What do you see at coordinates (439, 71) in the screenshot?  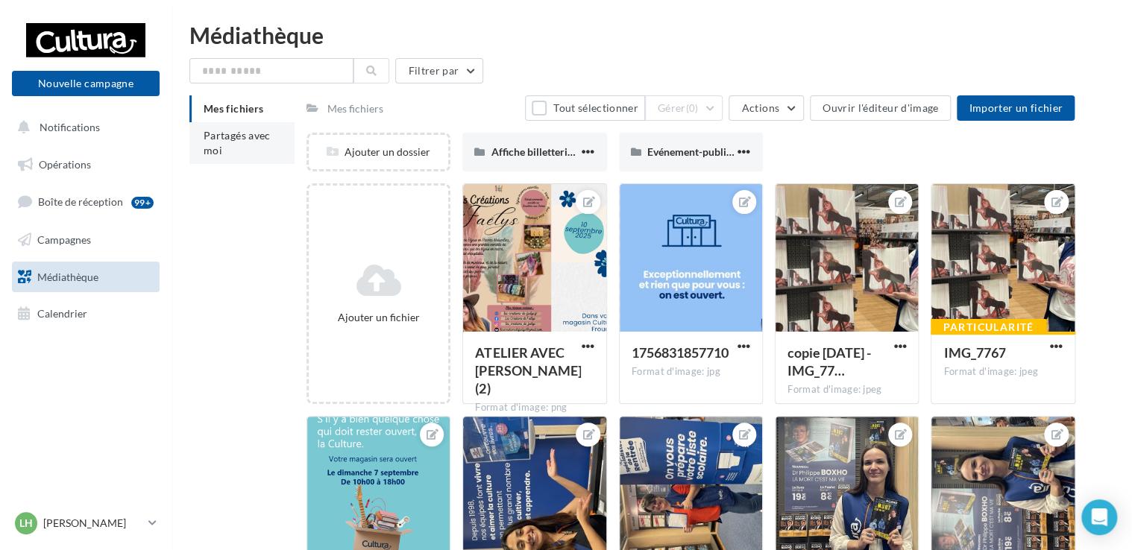 I see `button: Filtrer par` at bounding box center [439, 71].